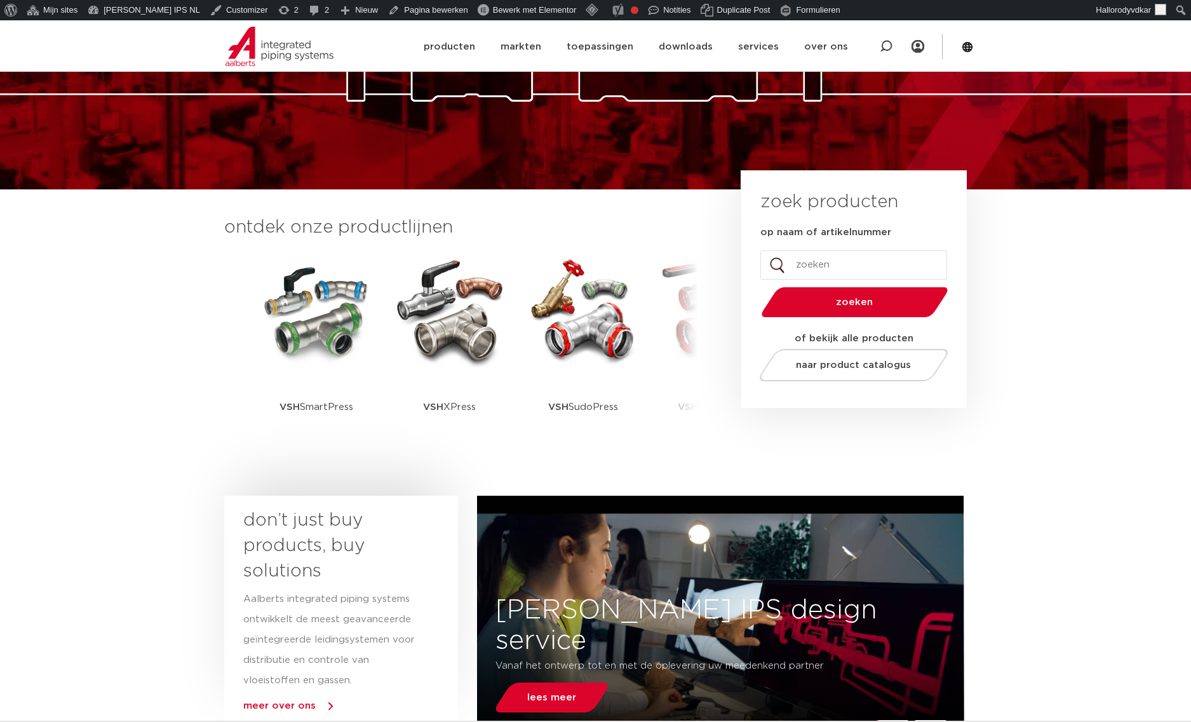 The width and height of the screenshot is (1191, 722). I want to click on a: meer over ons, so click(280, 705).